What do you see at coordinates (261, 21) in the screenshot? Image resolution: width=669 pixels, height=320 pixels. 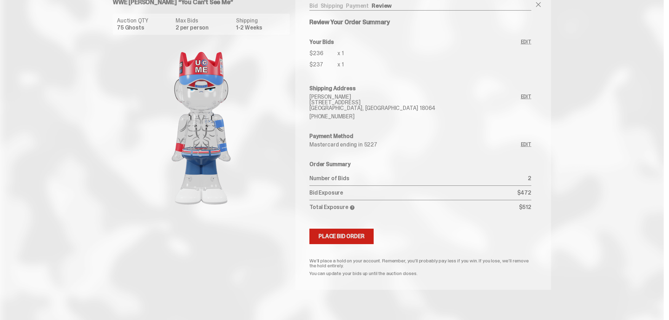 I see `dt: Shipping` at bounding box center [261, 21].